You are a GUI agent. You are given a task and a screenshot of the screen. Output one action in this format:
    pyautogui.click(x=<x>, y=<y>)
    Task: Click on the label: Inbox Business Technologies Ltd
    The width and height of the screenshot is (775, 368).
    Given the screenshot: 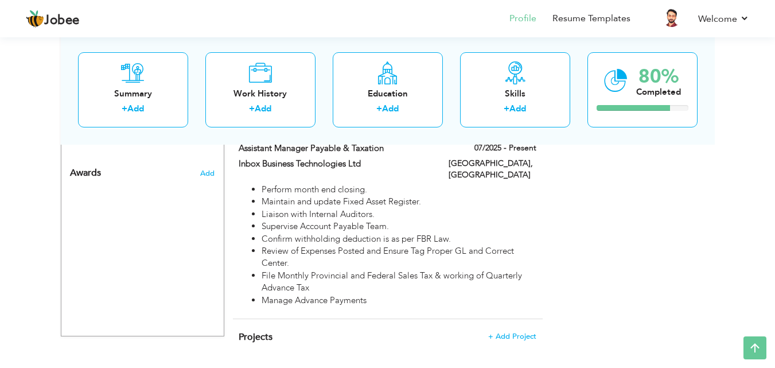 What is the action you would take?
    pyautogui.click(x=335, y=163)
    